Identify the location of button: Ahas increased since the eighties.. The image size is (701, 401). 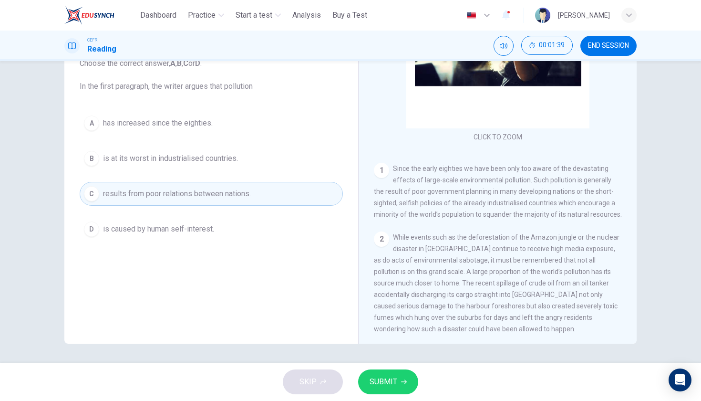
(211, 123).